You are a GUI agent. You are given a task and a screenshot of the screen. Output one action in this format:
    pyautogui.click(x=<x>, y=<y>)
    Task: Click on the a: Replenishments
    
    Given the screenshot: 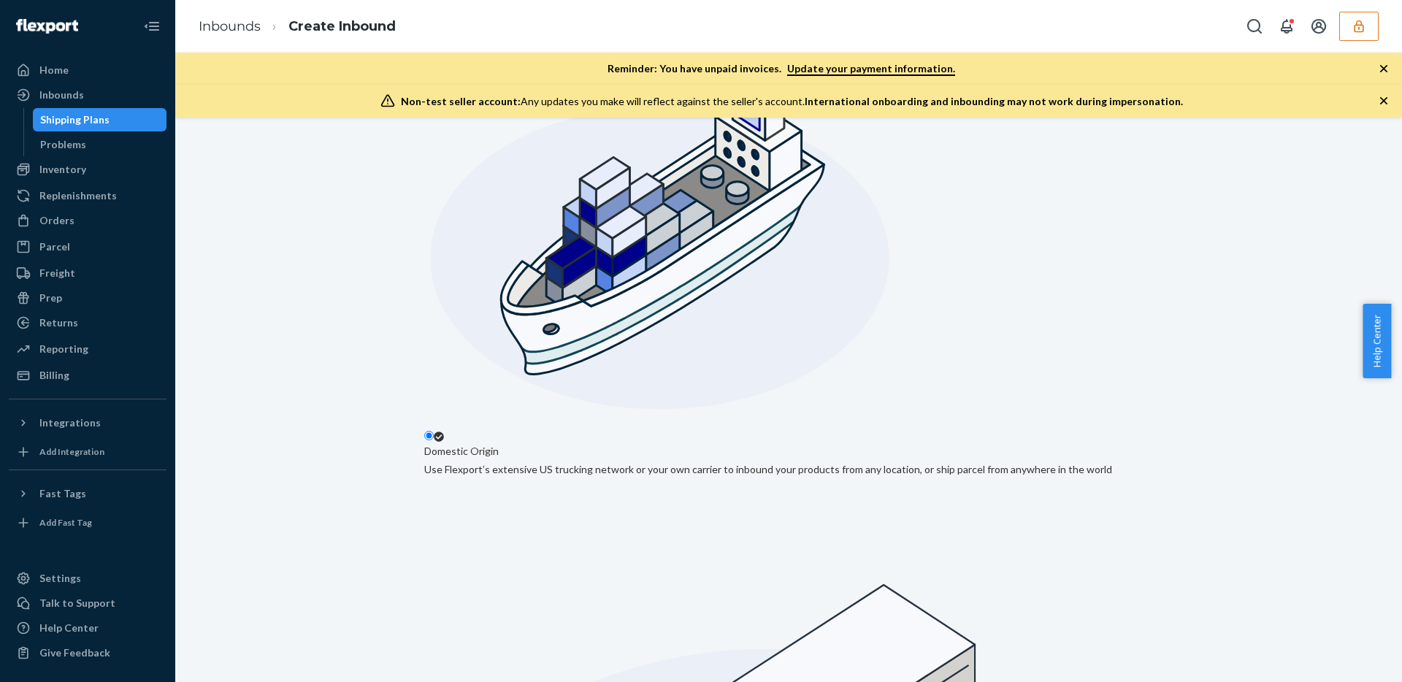 What is the action you would take?
    pyautogui.click(x=88, y=196)
    